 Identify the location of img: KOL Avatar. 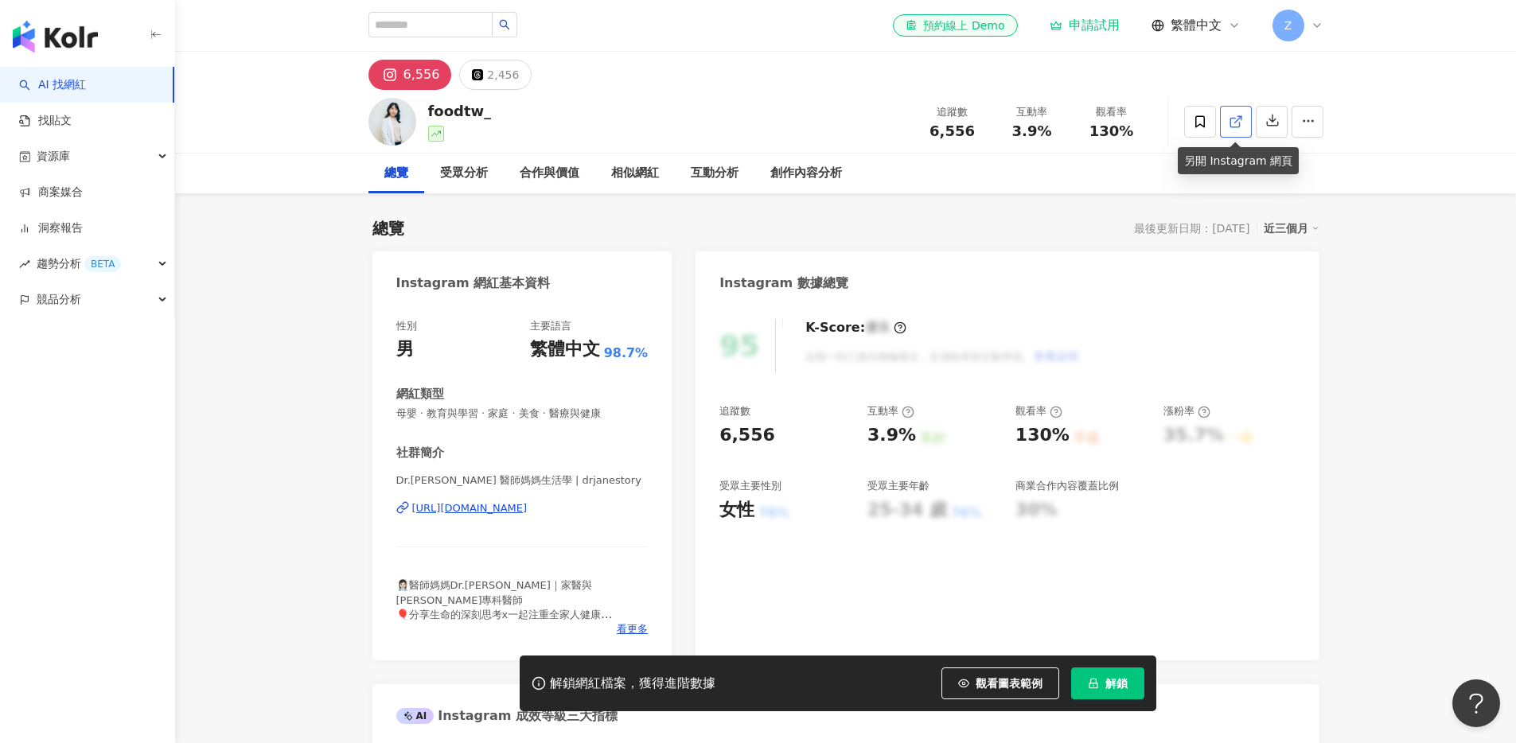
(392, 122).